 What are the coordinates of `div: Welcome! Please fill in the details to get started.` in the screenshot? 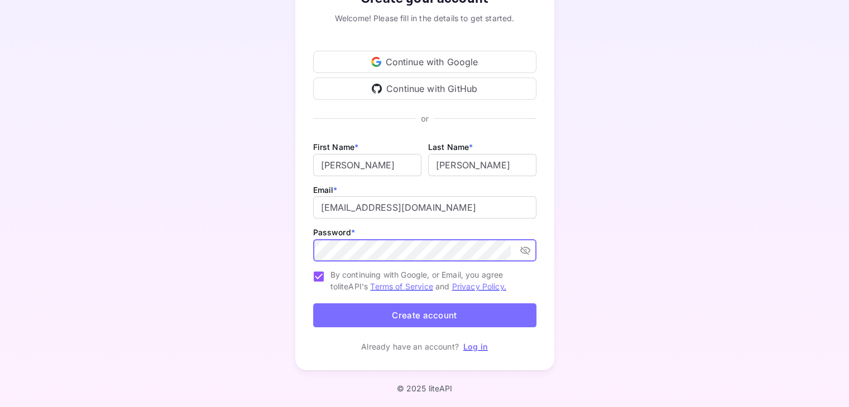 It's located at (425, 18).